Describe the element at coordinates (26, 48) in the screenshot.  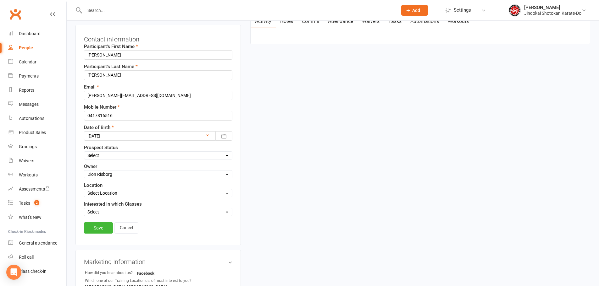
I see `div: People` at that location.